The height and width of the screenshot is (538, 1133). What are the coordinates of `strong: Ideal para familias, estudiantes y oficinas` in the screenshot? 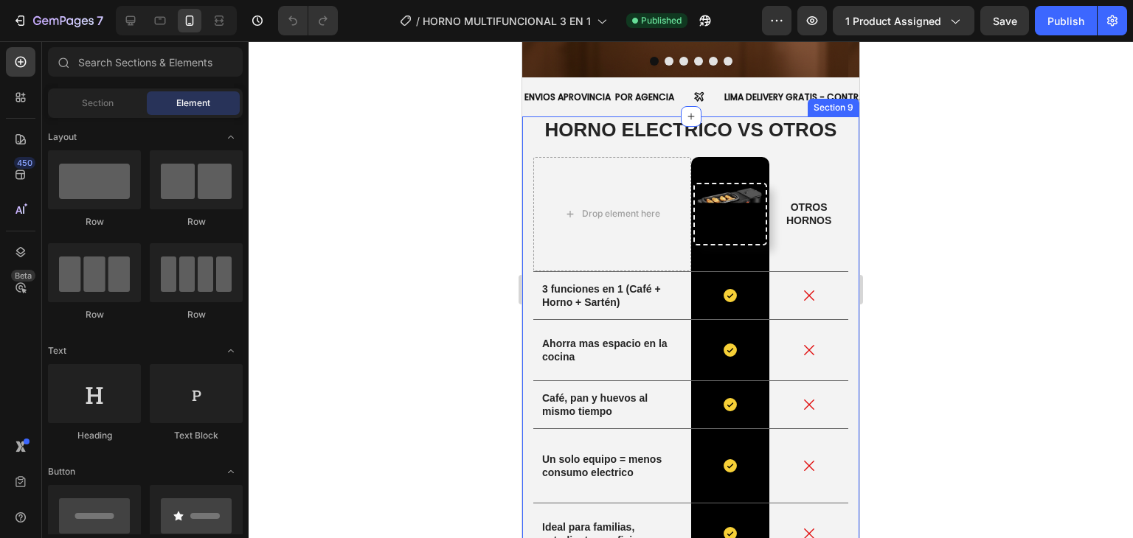 It's located at (74, 493).